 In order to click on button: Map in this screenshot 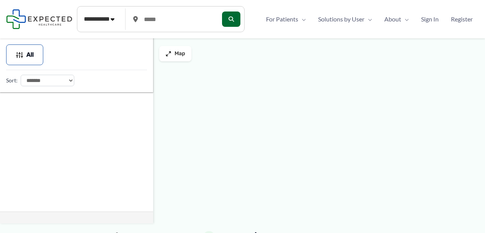, I will do `click(175, 54)`.